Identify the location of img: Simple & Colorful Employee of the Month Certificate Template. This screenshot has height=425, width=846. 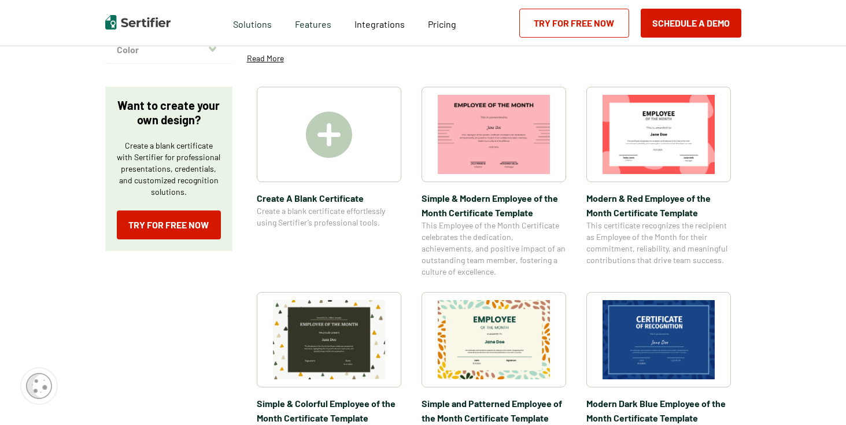
(329, 339).